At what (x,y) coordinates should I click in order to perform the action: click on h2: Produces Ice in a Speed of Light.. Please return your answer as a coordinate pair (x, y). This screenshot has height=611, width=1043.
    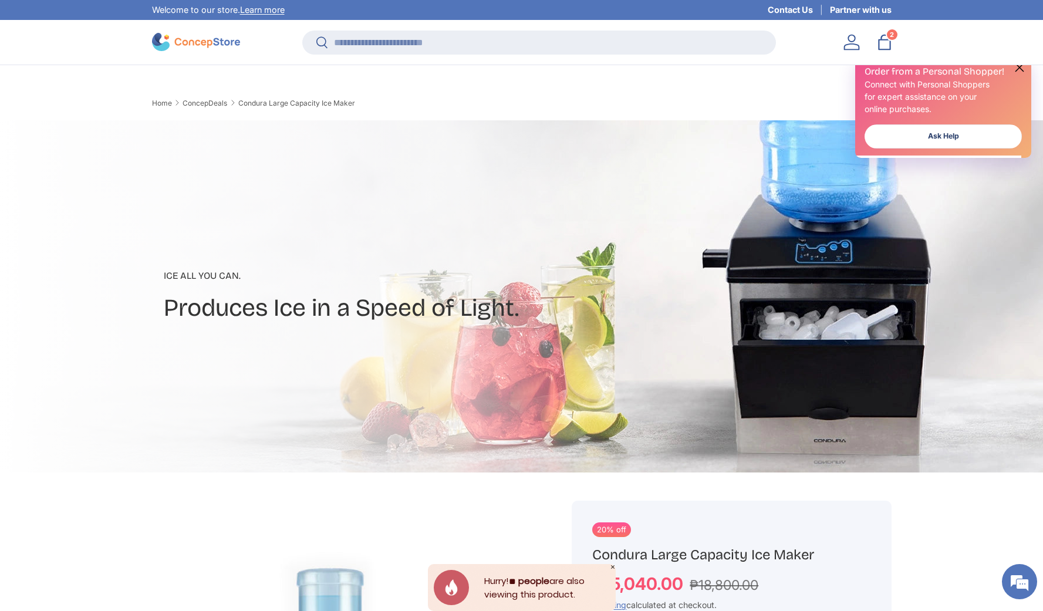
    Looking at the image, I should click on (341, 308).